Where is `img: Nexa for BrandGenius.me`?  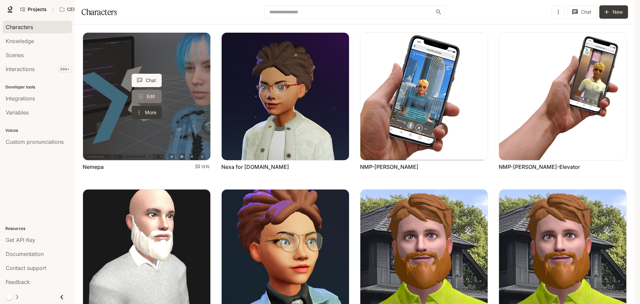 img: Nexa for BrandGenius.me is located at coordinates (285, 96).